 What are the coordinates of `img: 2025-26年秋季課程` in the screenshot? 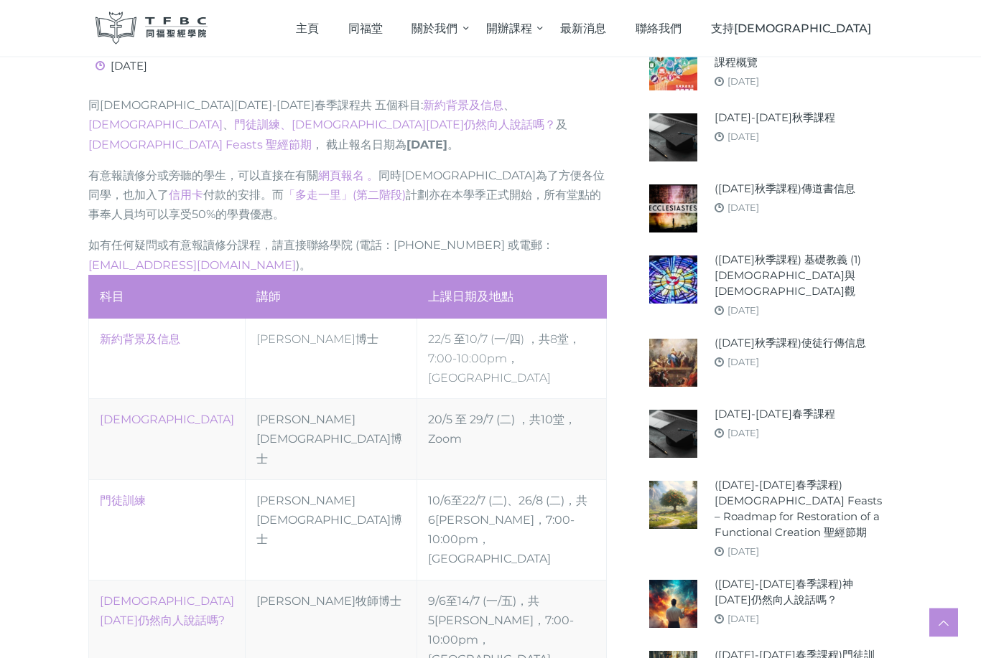 It's located at (673, 138).